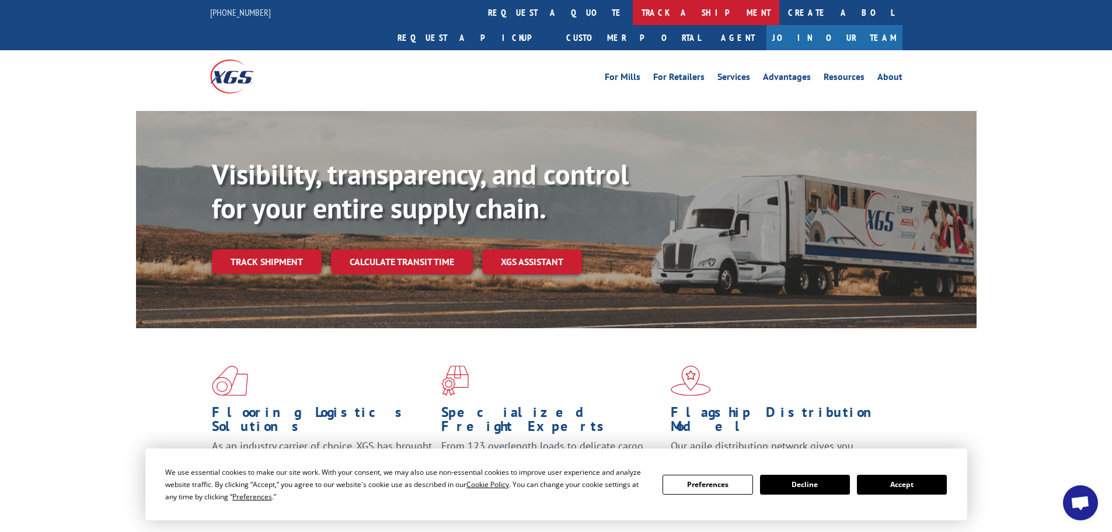  Describe the element at coordinates (890, 79) in the screenshot. I see `a: About` at that location.